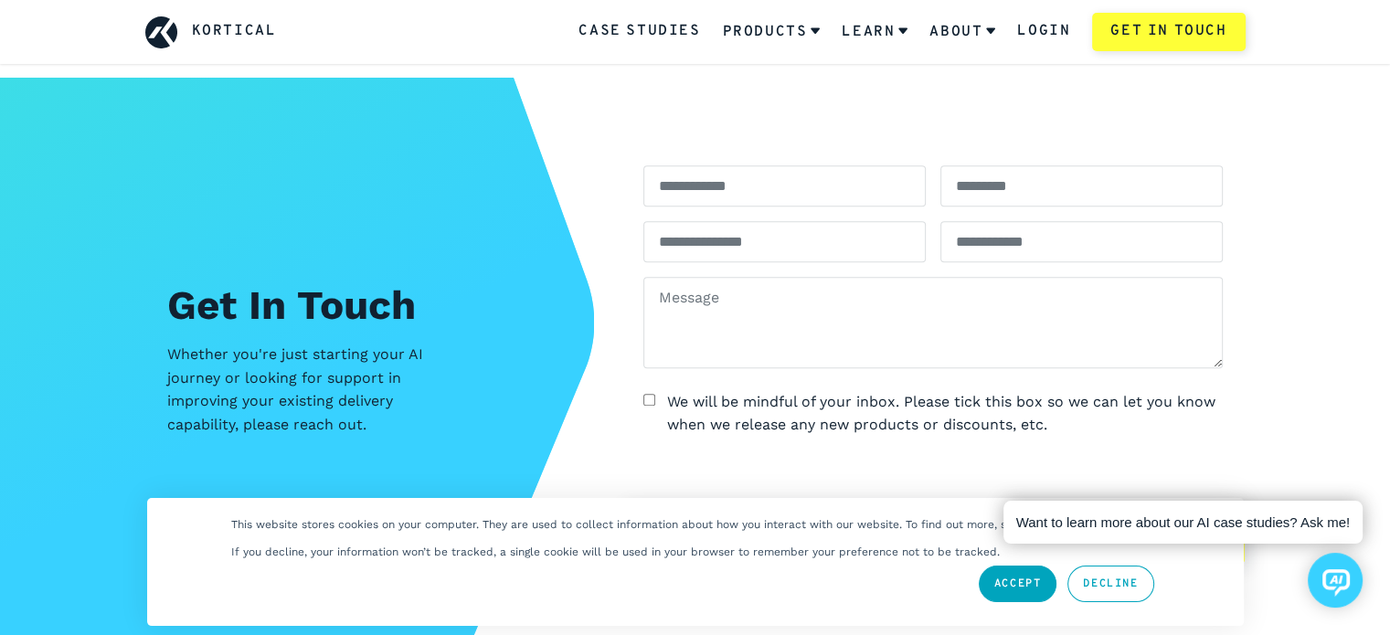  What do you see at coordinates (675, 525) in the screenshot?
I see `p: This website stores cookies on your computer. They are used to collect information about how you ...` at bounding box center [675, 525].